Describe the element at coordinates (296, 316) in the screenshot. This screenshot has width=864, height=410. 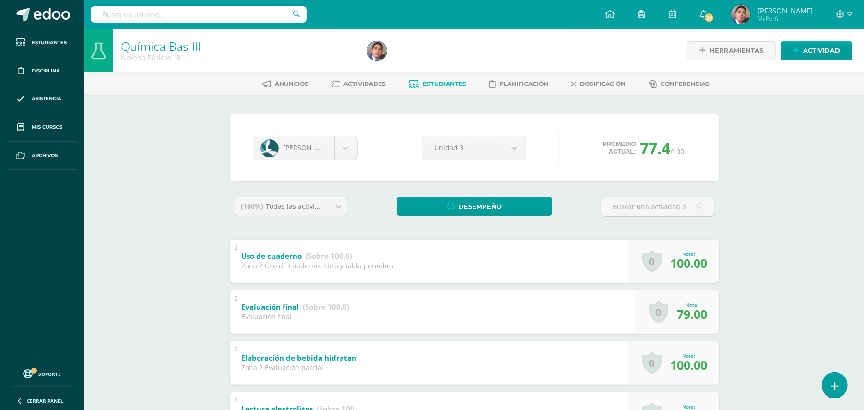
I see `div: Evaluación final` at that location.